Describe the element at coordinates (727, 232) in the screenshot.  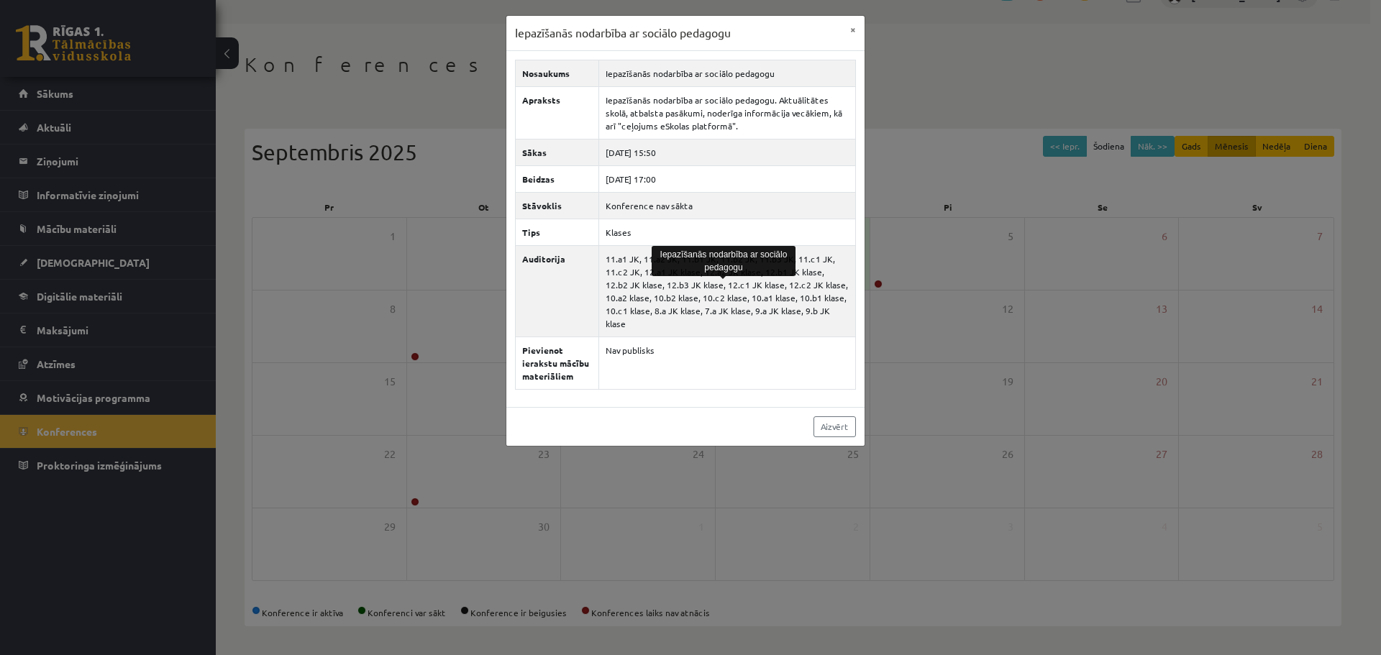
I see `td: Klases` at that location.